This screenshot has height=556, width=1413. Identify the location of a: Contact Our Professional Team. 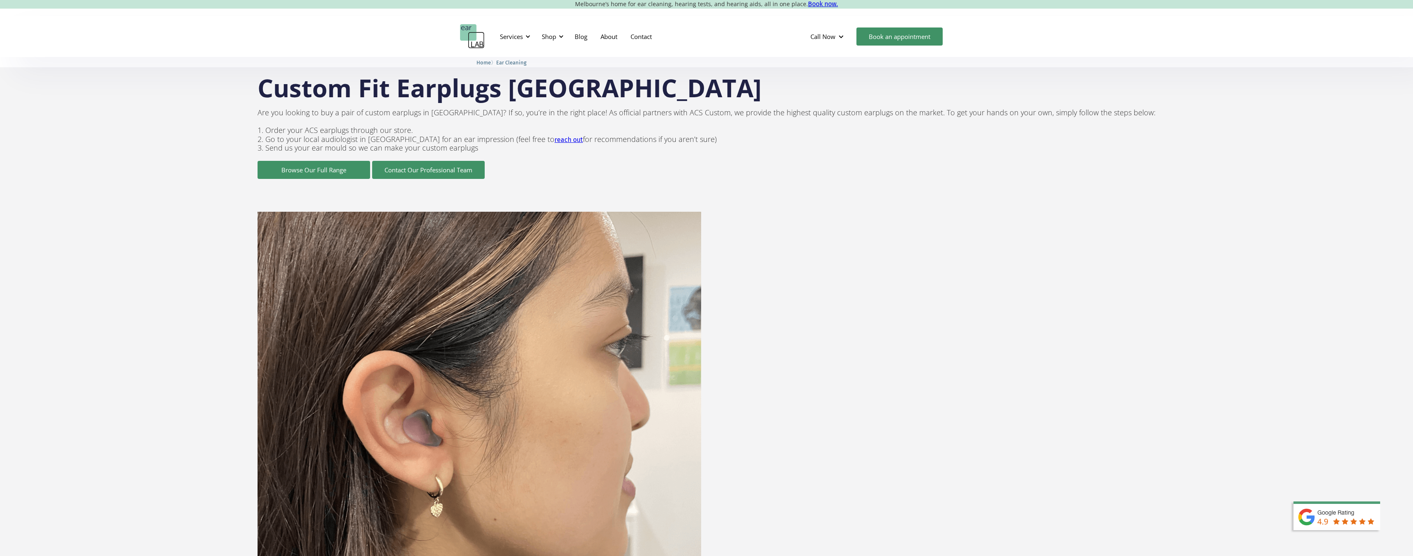
(428, 170).